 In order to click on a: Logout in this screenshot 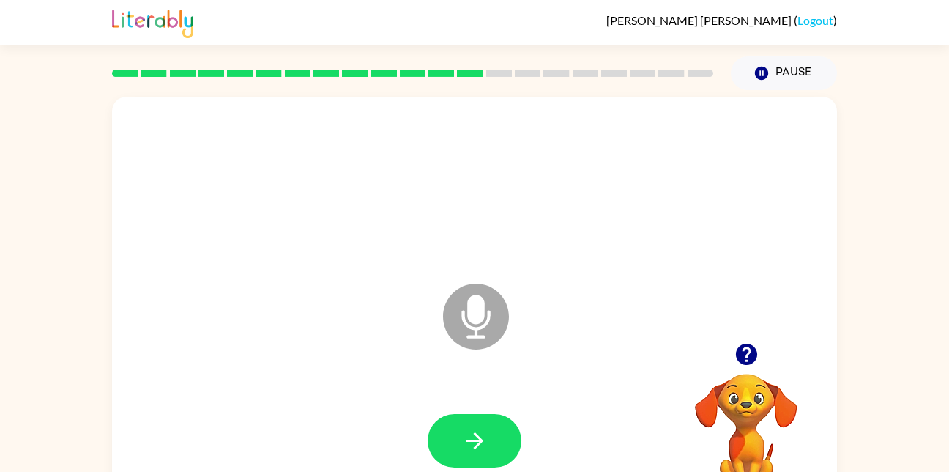, I will do `click(815, 20)`.